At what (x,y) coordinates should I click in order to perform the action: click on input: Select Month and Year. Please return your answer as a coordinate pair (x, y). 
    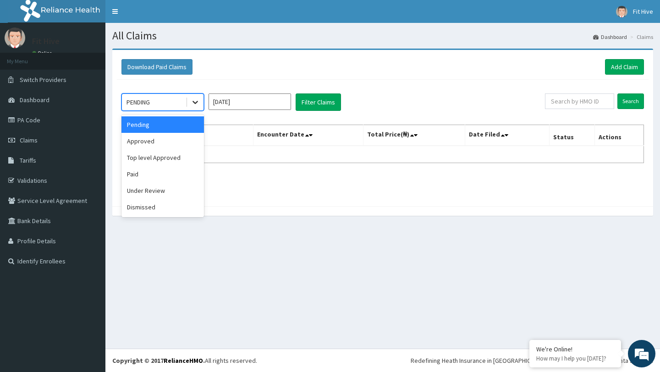
    Looking at the image, I should click on (250, 102).